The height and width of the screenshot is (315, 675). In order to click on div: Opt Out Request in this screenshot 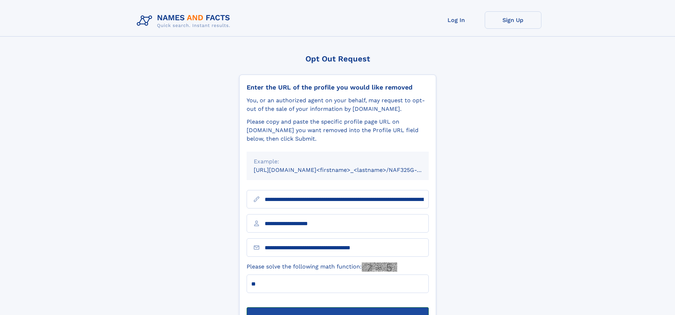, I will do `click(338, 59)`.